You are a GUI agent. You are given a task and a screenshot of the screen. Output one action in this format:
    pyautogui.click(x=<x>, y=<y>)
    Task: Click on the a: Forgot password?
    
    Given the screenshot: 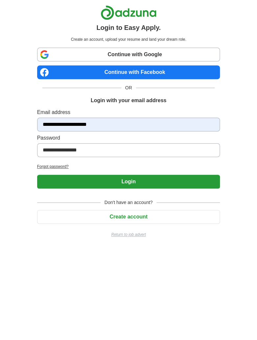 What is the action you would take?
    pyautogui.click(x=128, y=167)
    